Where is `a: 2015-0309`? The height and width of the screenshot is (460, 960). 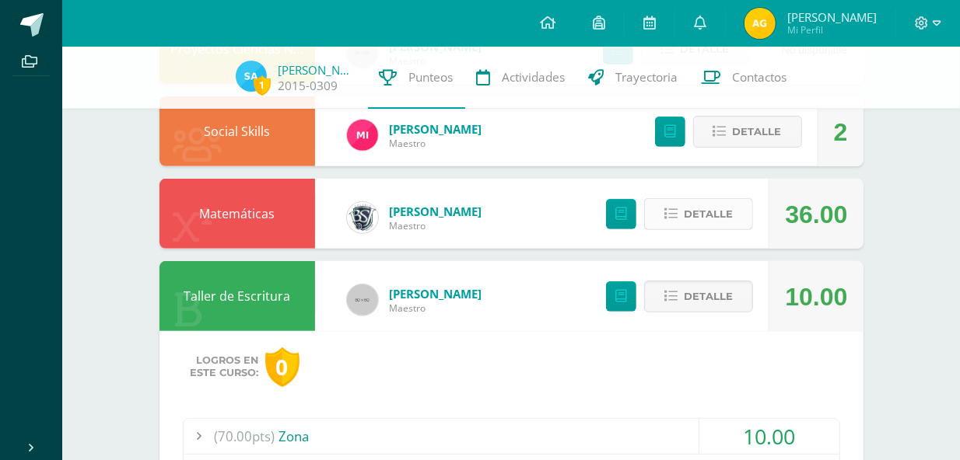
a: 2015-0309 is located at coordinates (308, 86).